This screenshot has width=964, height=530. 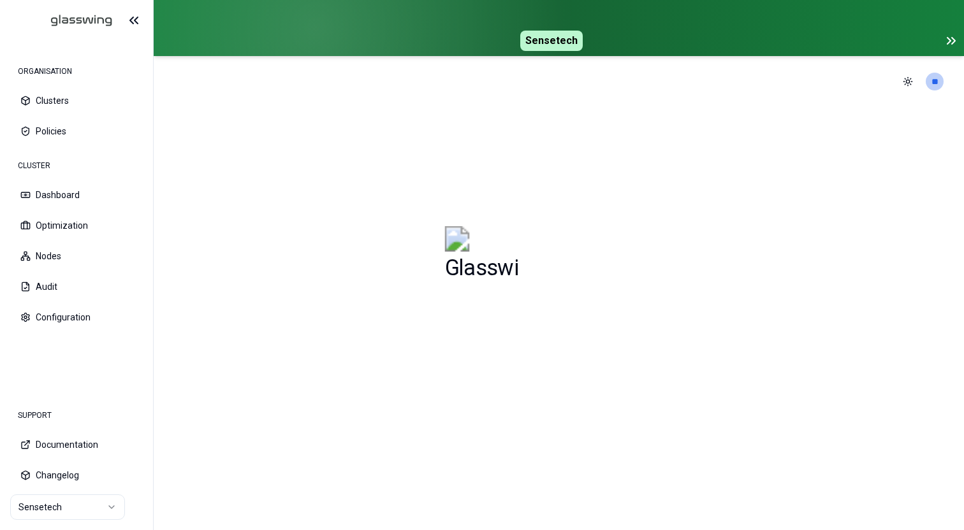 I want to click on button: Audit, so click(x=76, y=287).